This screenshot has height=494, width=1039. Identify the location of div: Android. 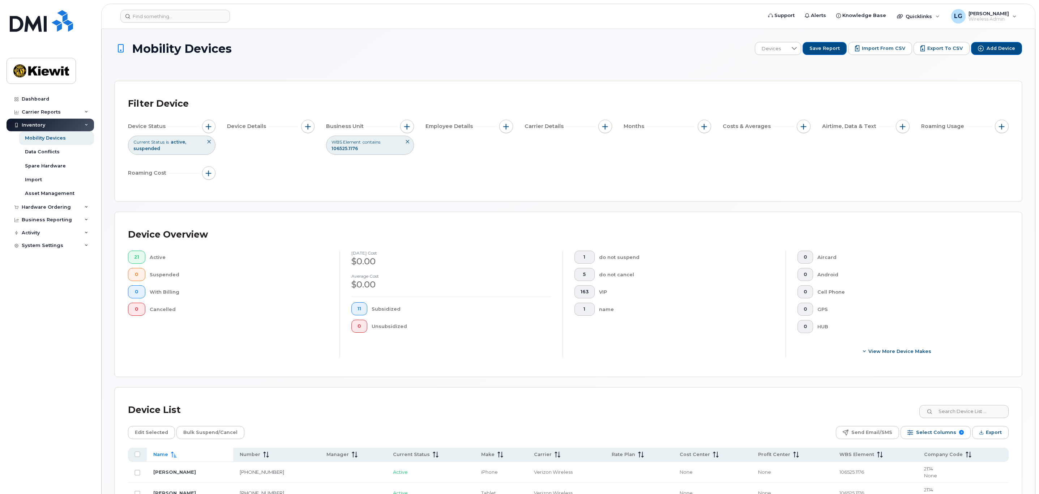
(907, 274).